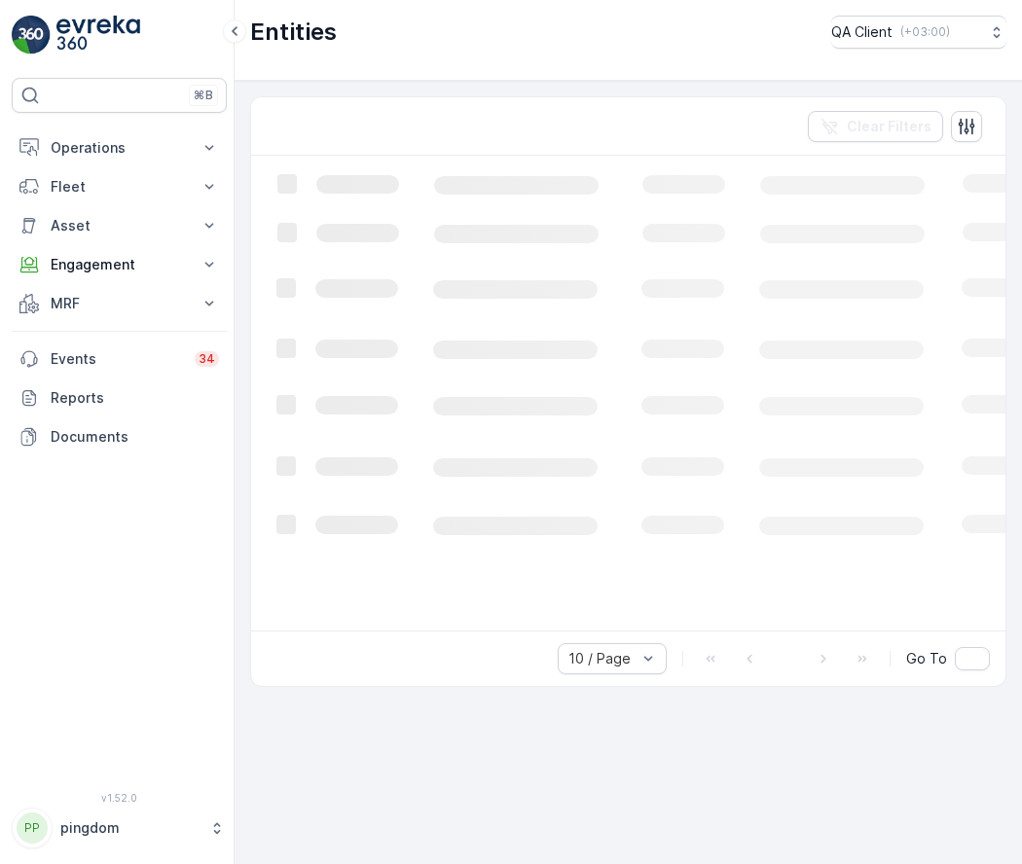 The image size is (1022, 864). What do you see at coordinates (119, 304) in the screenshot?
I see `p: MRF` at bounding box center [119, 304].